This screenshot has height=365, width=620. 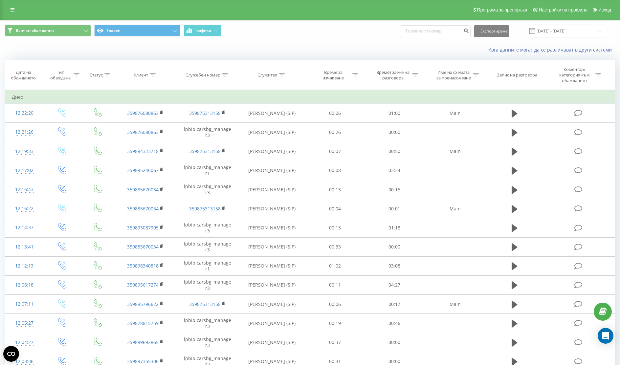 I want to click on span: Всички обаждания, so click(x=35, y=31).